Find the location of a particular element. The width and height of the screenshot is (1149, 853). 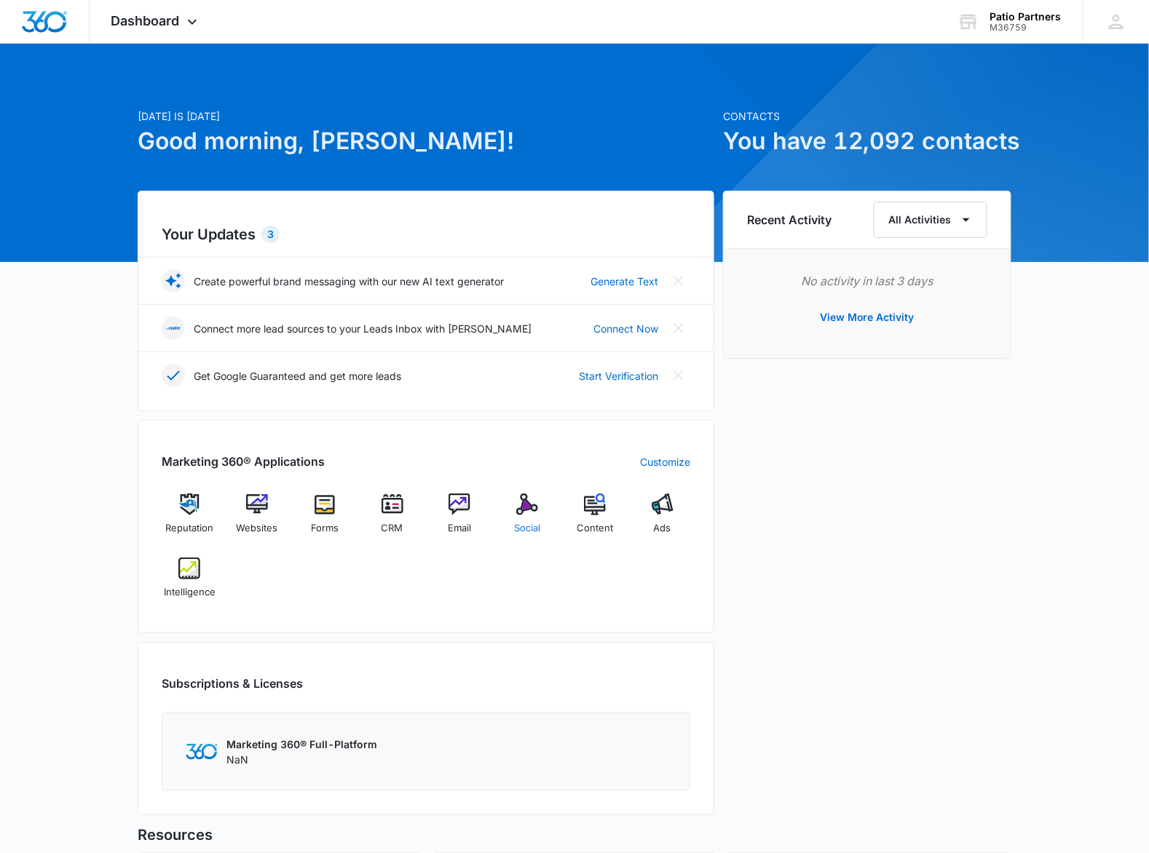

h2: Your Updates is located at coordinates (426, 234).